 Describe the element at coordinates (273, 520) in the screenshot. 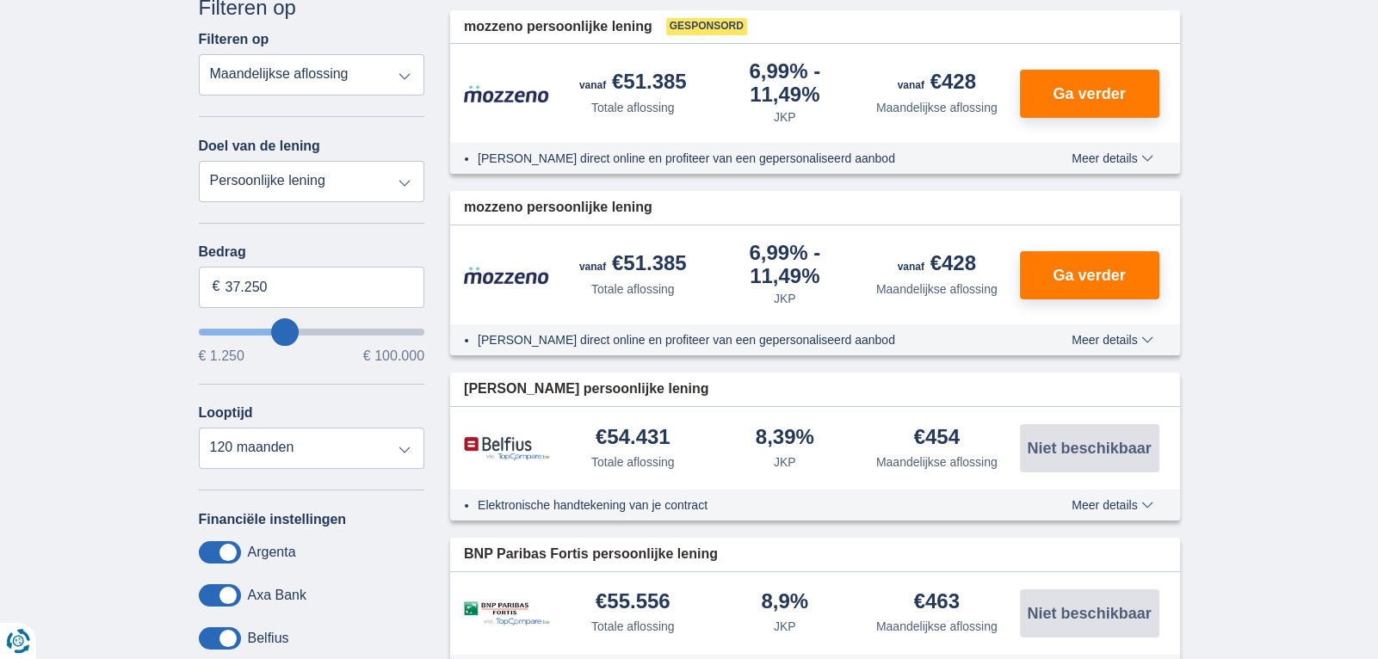

I see `label: Financiële instellingen` at that location.